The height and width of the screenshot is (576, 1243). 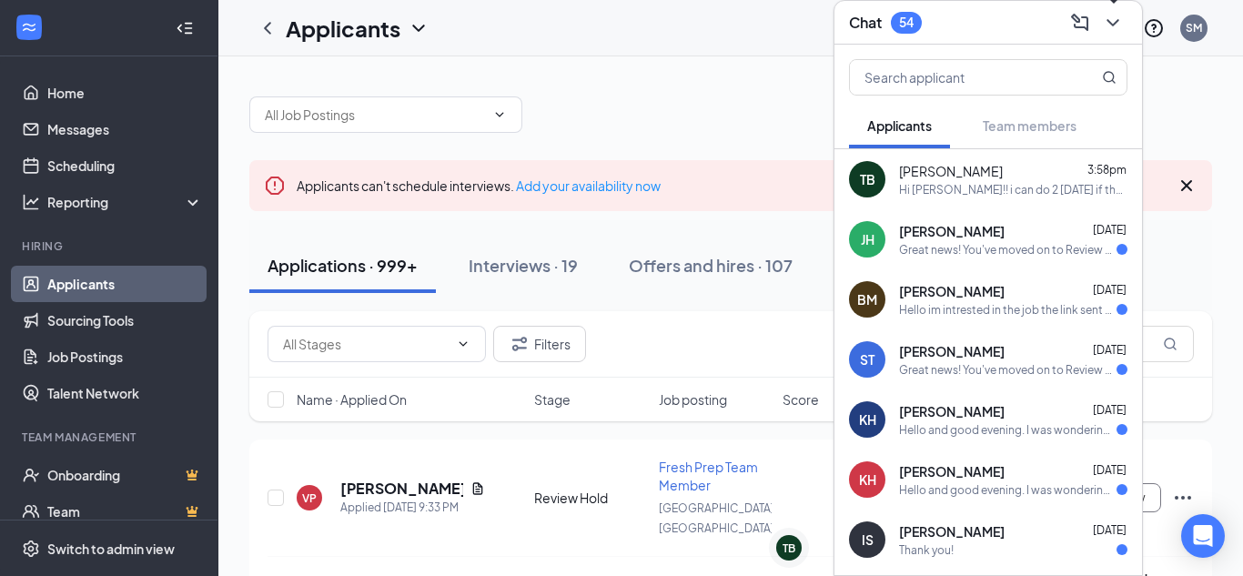 I want to click on div: Offers and hires · 107, so click(x=711, y=265).